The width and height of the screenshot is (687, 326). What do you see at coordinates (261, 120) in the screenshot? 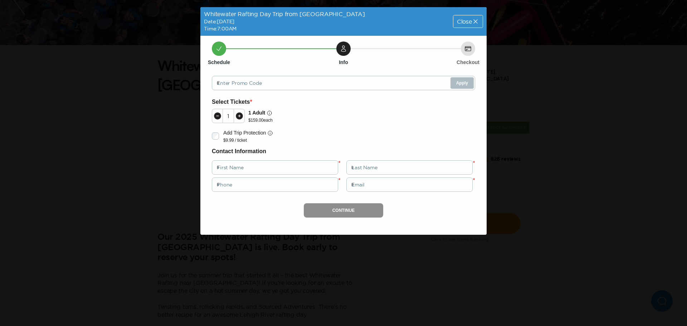
I see `p: $ 159.00 each` at bounding box center [261, 120].